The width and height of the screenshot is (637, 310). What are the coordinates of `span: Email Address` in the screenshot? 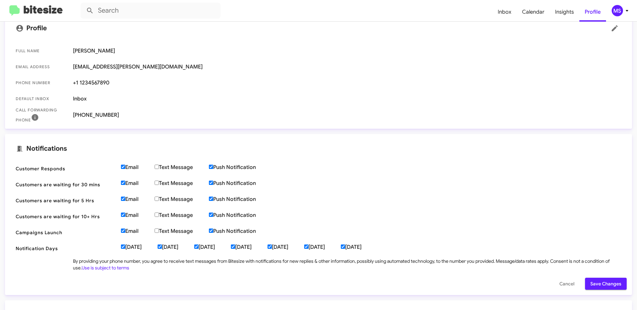 It's located at (42, 67).